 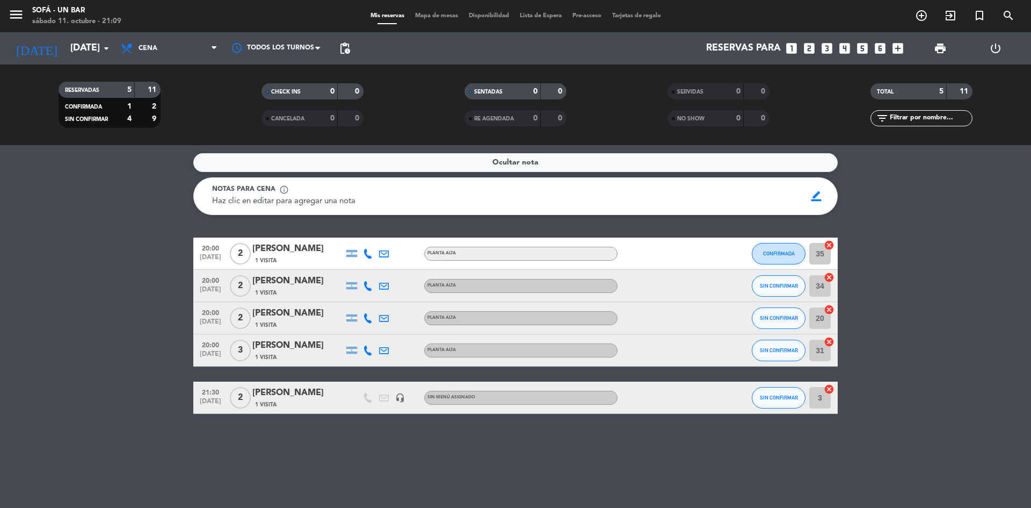 What do you see at coordinates (779, 254) in the screenshot?
I see `button: CONFIRMADA` at bounding box center [779, 254].